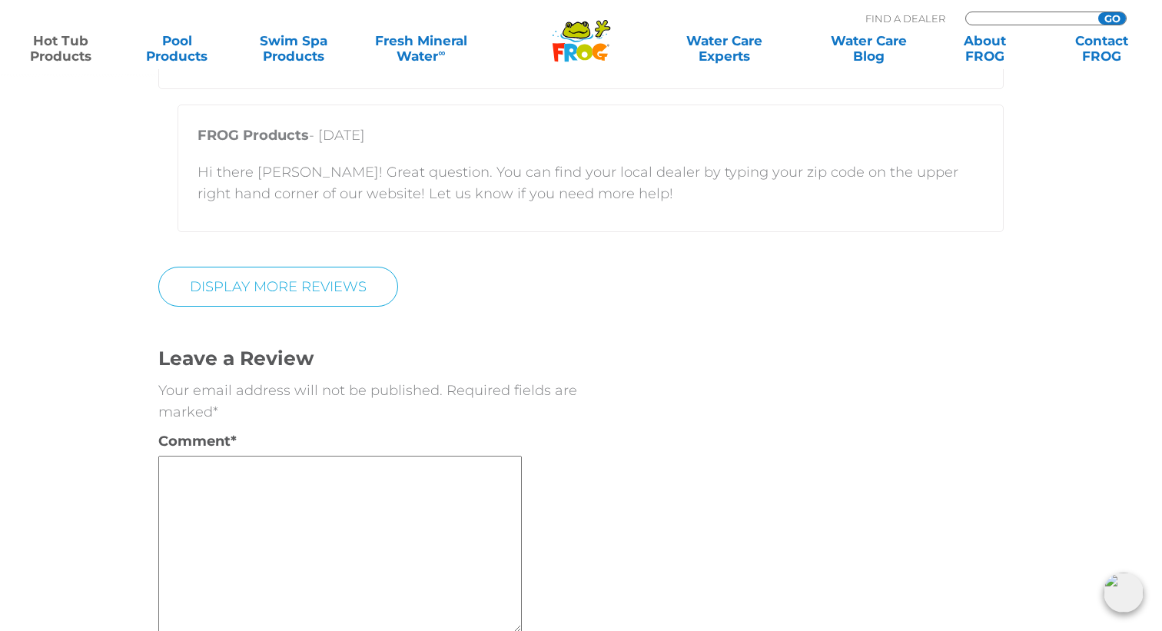 The height and width of the screenshot is (631, 1162). Describe the element at coordinates (253, 135) in the screenshot. I see `strong: FROG Products` at that location.